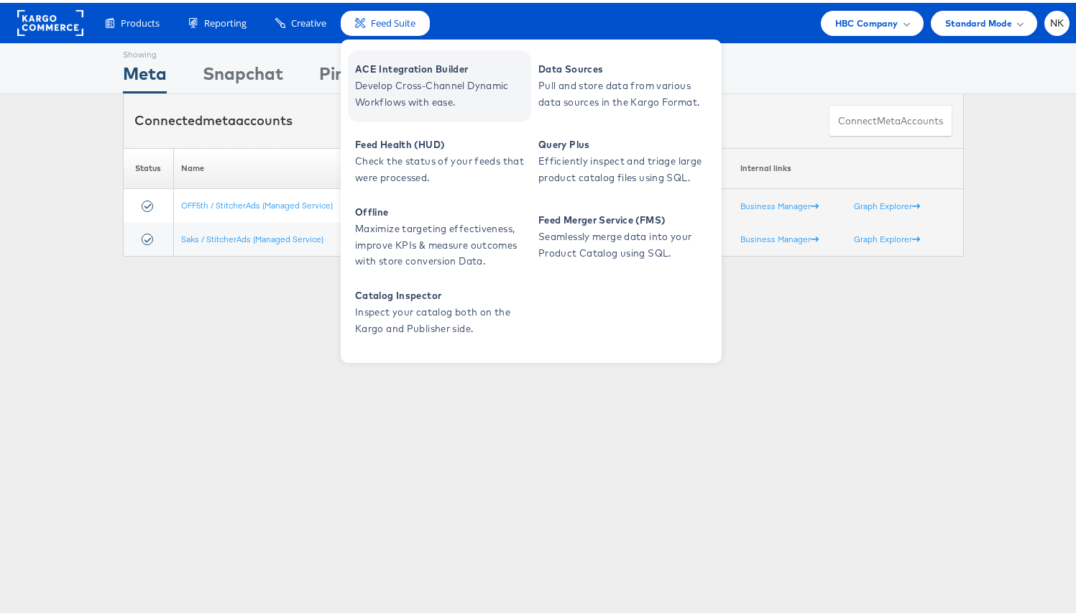 This screenshot has width=1076, height=616. I want to click on span: Check the status of your feeds that were processed., so click(441, 167).